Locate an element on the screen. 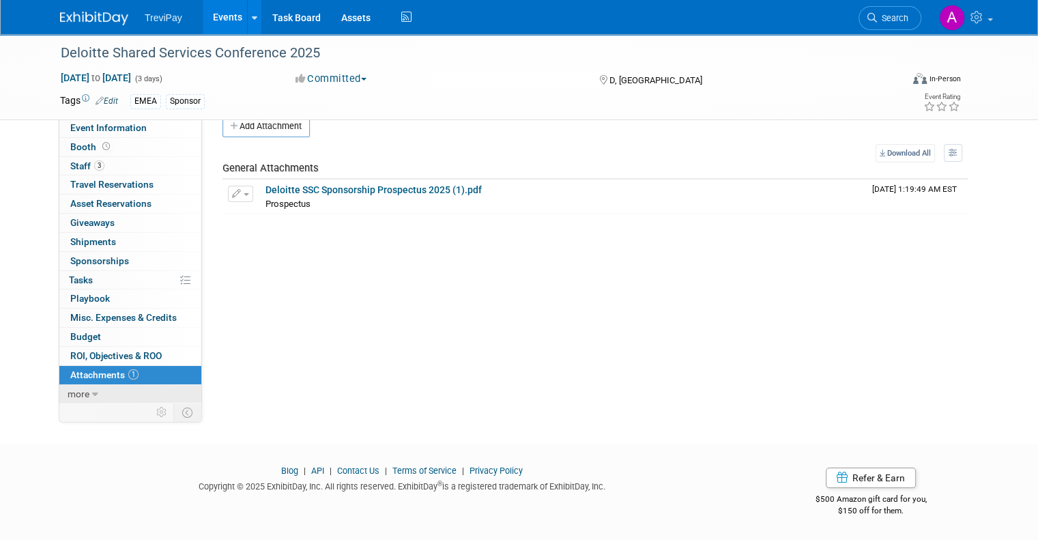 The width and height of the screenshot is (1038, 540). div: Deloitte Shared Services Conference 2025 is located at coordinates (470, 53).